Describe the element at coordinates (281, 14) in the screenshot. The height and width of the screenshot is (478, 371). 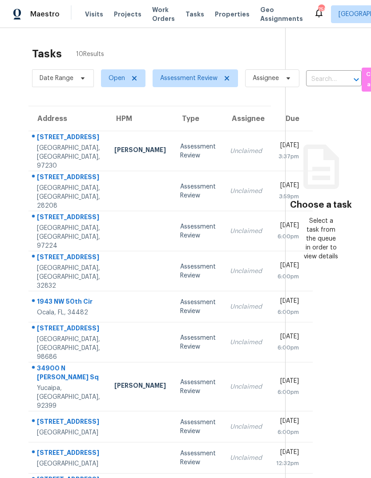
I see `span: Geo Assignments` at that location.